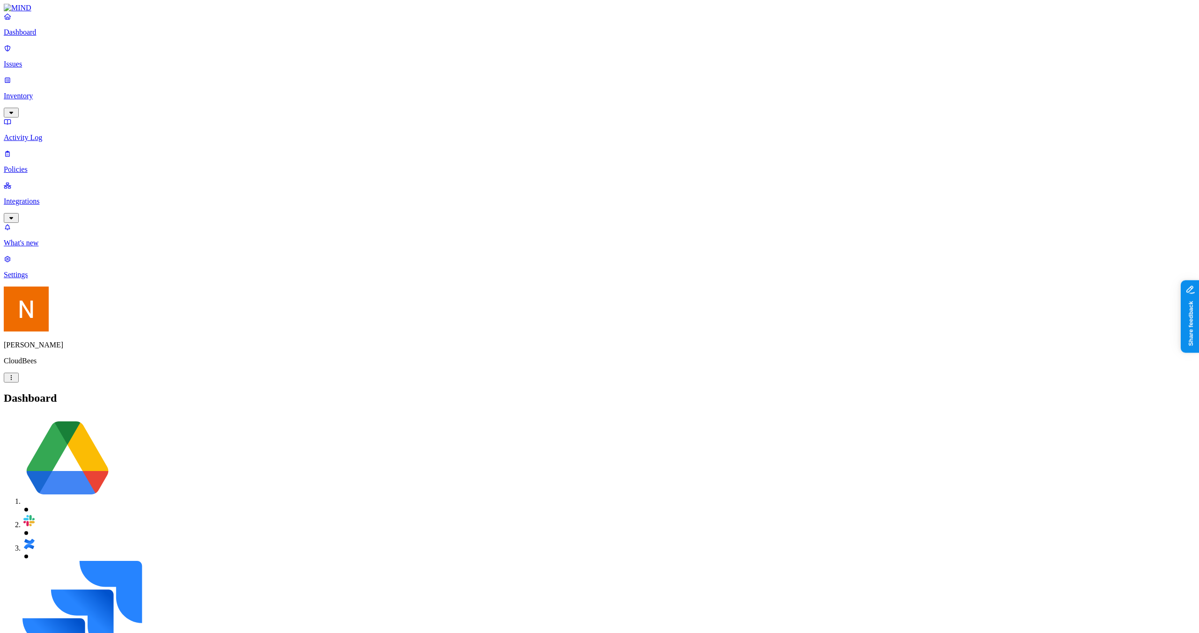 The height and width of the screenshot is (633, 1199). I want to click on h2: Dashboard, so click(599, 398).